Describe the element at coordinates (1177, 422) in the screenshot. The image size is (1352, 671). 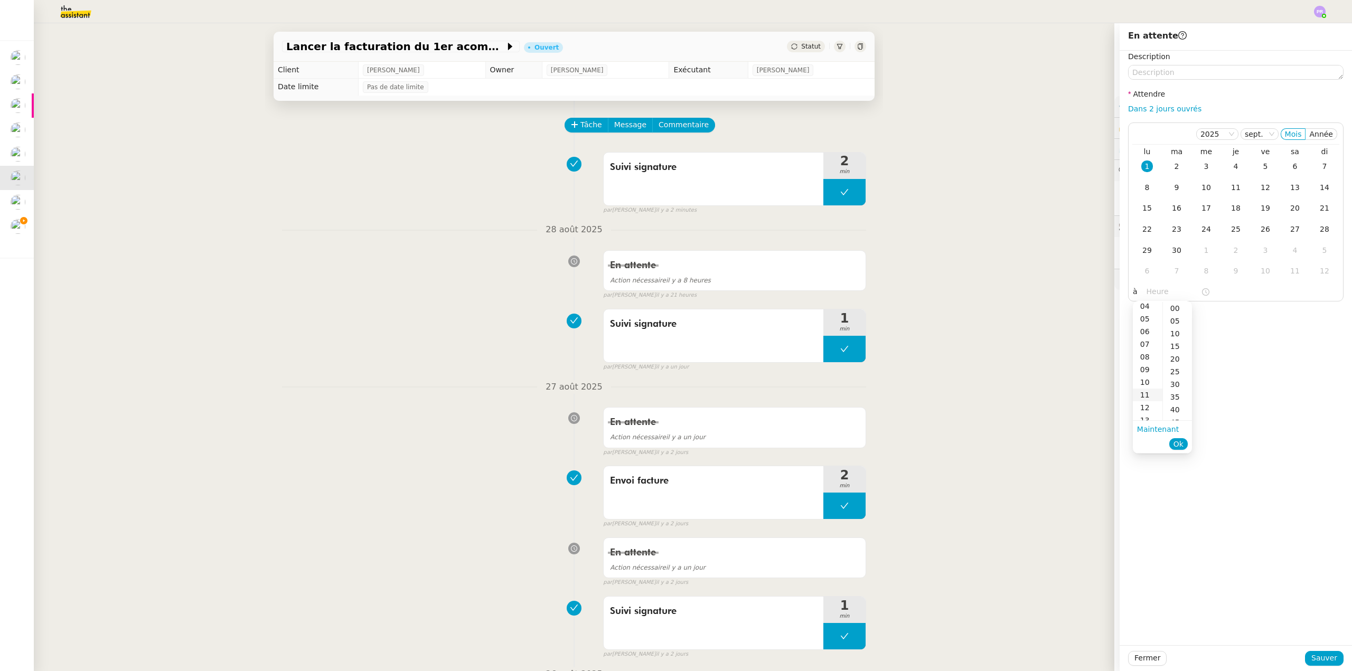
I see `div: 45` at that location.